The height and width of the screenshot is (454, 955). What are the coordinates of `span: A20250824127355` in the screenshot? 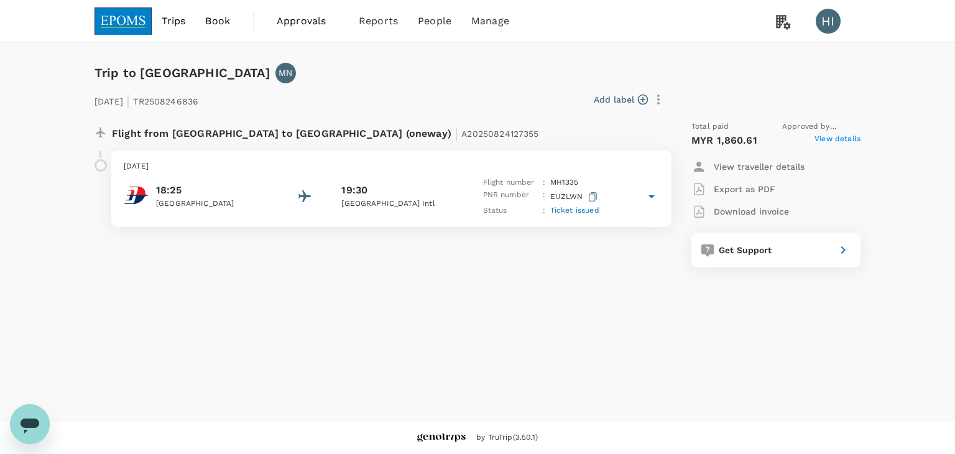 It's located at (500, 134).